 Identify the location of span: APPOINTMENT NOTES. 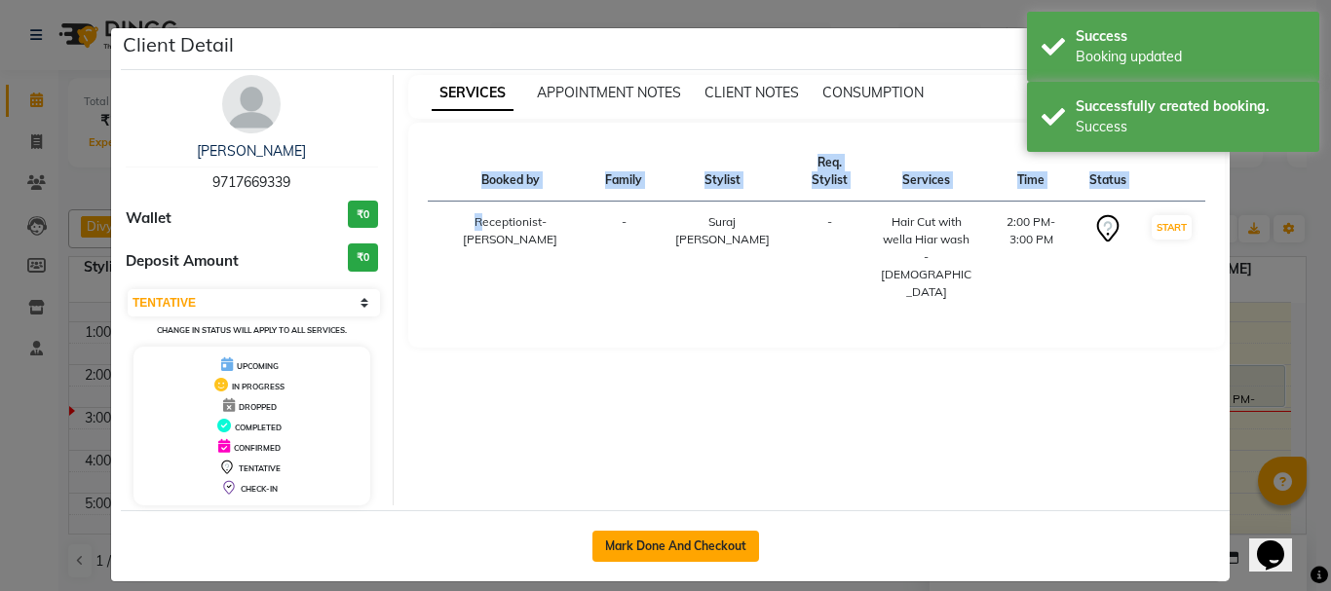
(609, 93).